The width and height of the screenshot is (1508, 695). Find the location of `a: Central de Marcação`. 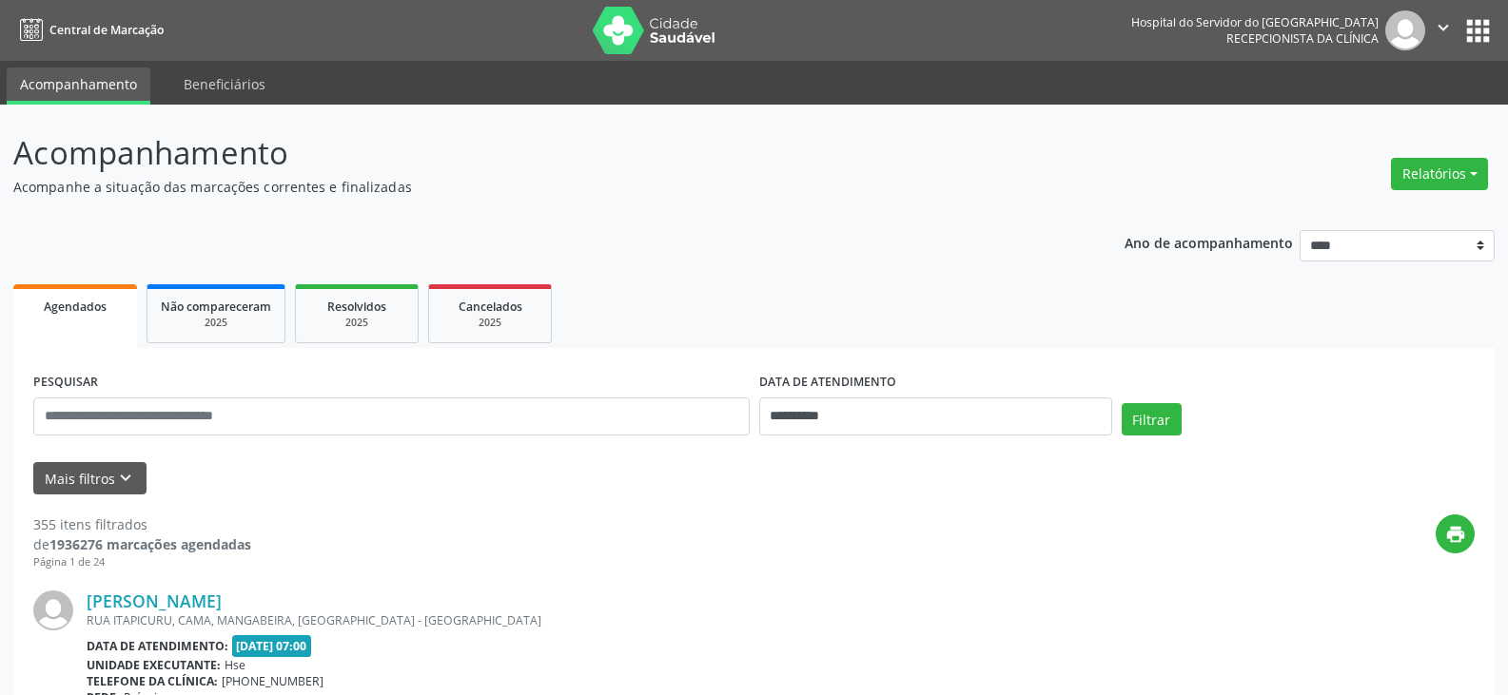

a: Central de Marcação is located at coordinates (88, 29).